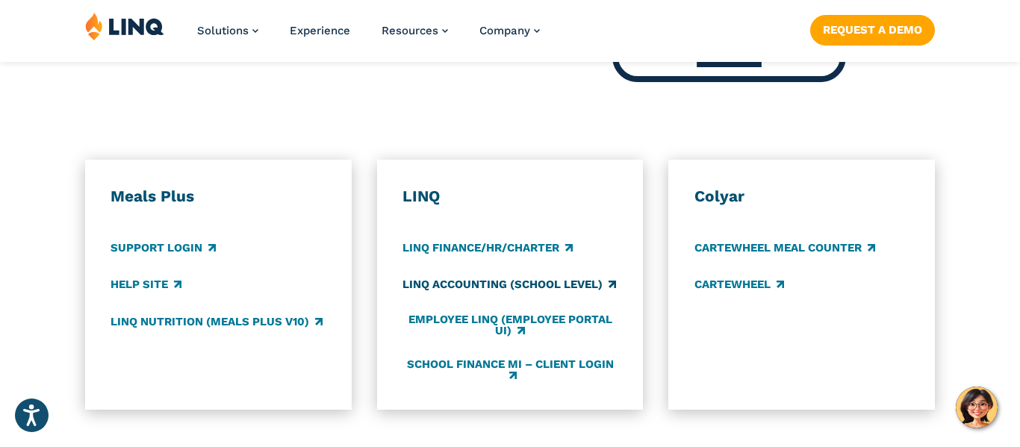 This screenshot has width=1020, height=447. I want to click on a: Request a Demo, so click(872, 30).